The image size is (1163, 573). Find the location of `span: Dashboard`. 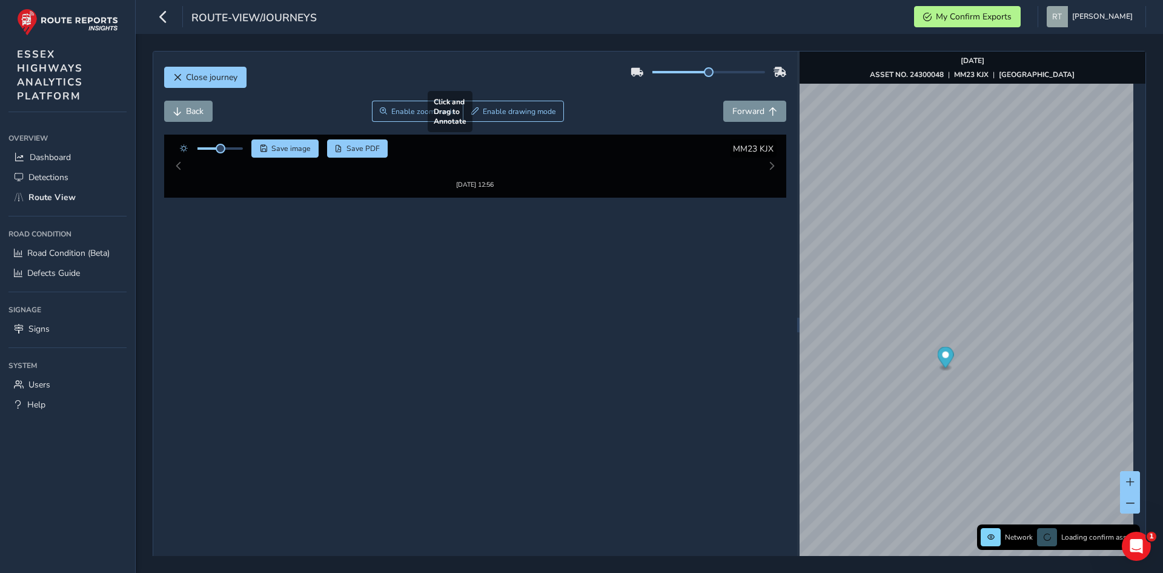

span: Dashboard is located at coordinates (50, 157).